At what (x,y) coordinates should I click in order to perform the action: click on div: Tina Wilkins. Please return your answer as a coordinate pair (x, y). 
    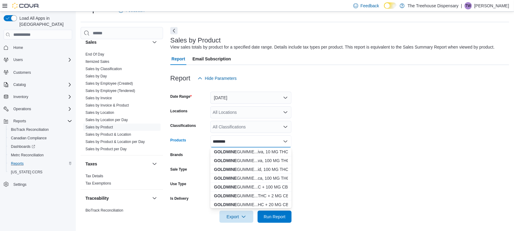
    Looking at the image, I should click on (468, 6).